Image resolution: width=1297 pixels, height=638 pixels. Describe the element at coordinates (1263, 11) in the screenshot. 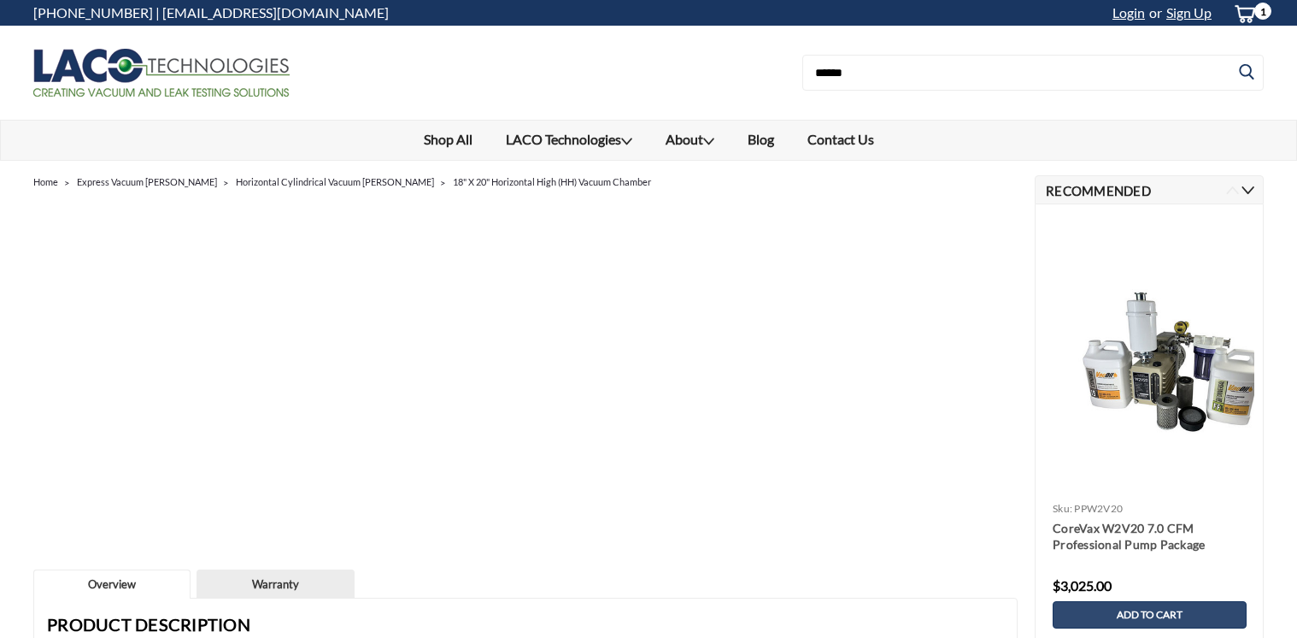

I see `span: 1` at that location.